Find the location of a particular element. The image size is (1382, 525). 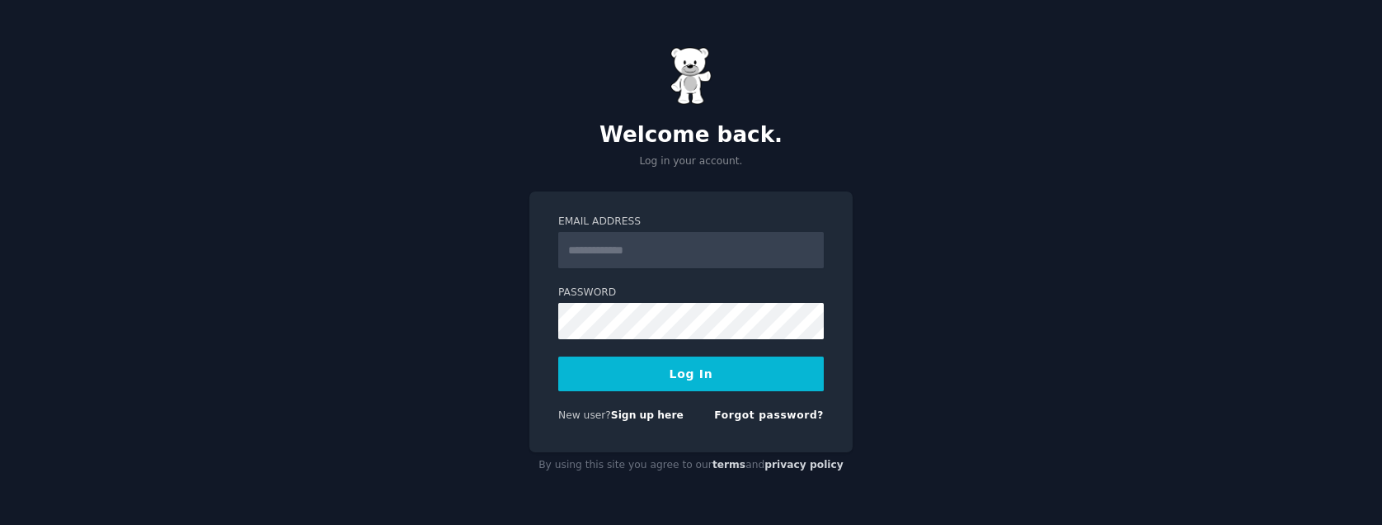

h2: Welcome back. is located at coordinates (691, 135).